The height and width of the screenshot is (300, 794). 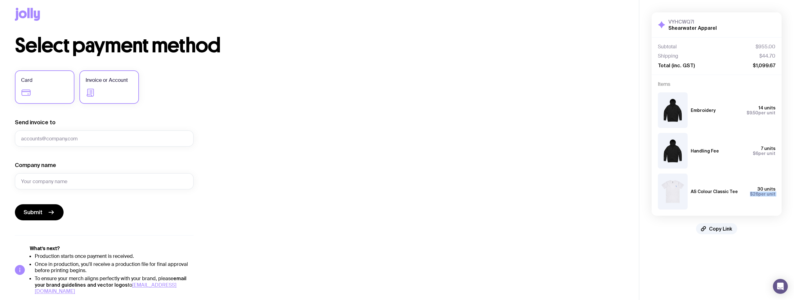 What do you see at coordinates (767, 108) in the screenshot?
I see `span: 14 units` at bounding box center [767, 108].